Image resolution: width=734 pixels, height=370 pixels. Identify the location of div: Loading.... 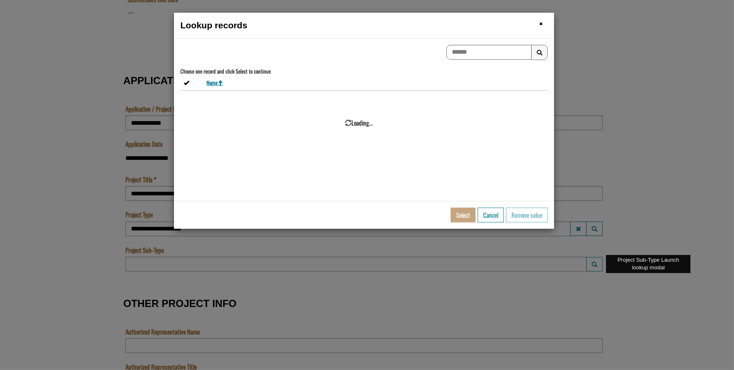
(359, 123).